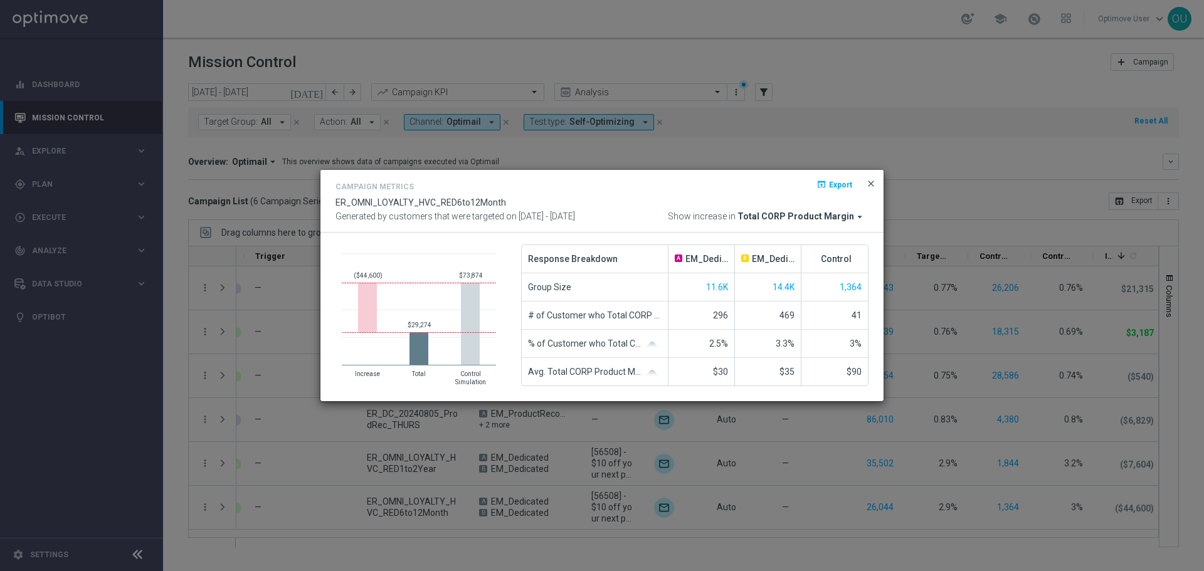 This screenshot has height=571, width=1204. I want to click on span: 469, so click(787, 315).